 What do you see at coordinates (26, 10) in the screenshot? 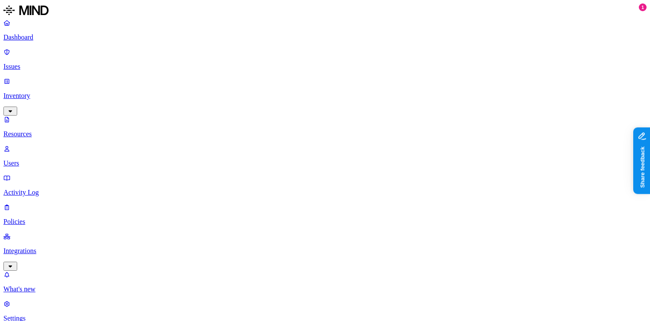
I see `img: MIND` at bounding box center [26, 10].